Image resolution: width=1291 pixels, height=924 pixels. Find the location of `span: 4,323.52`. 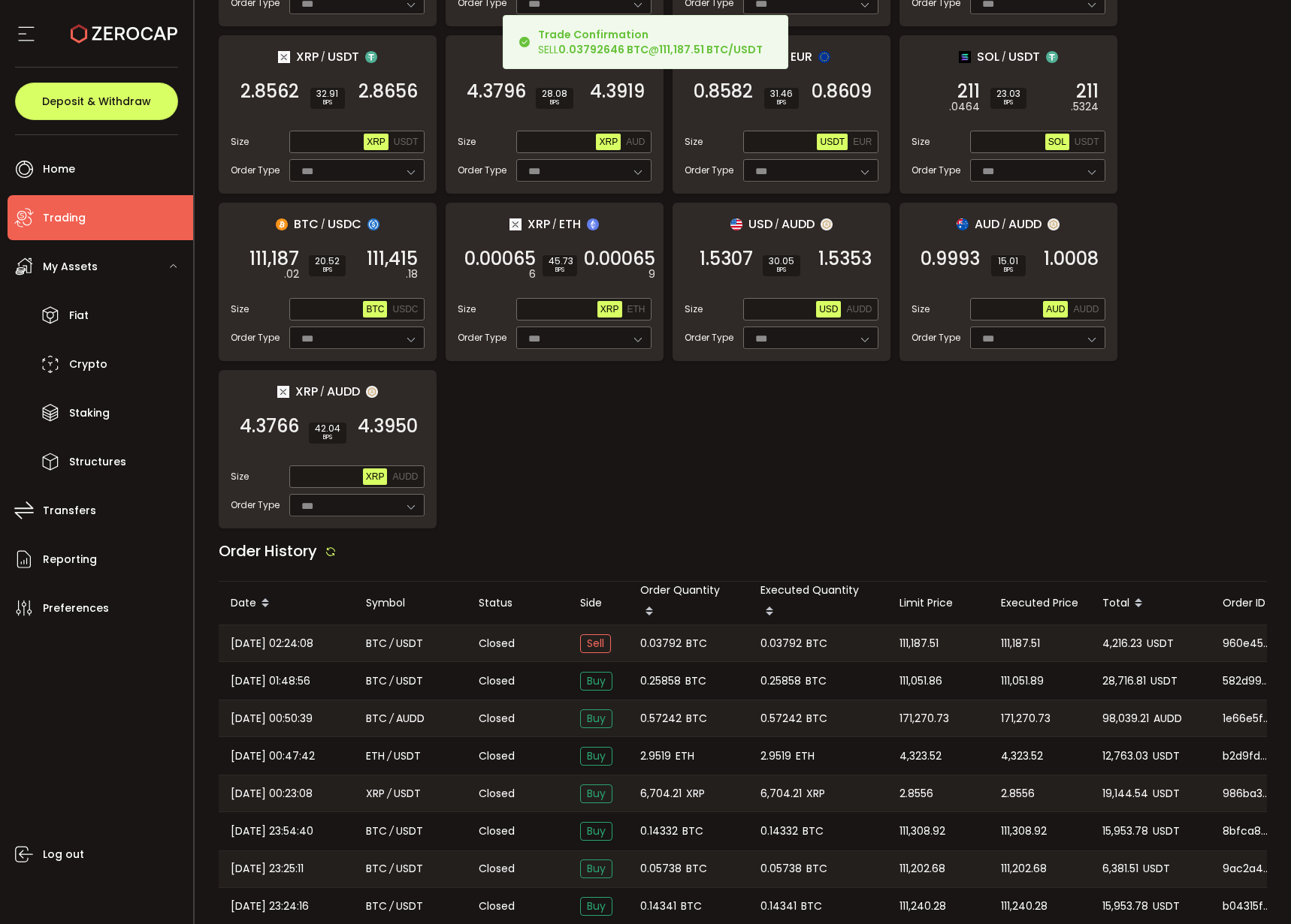

span: 4,323.52 is located at coordinates (1022, 756).